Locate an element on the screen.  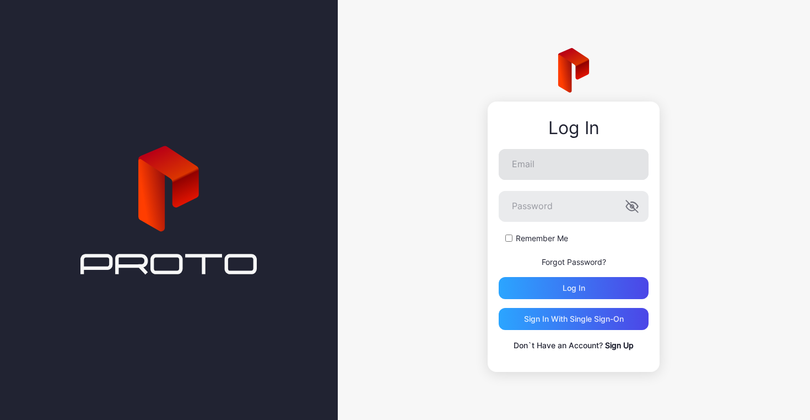
a: Forgot Password? is located at coordinates (574, 261).